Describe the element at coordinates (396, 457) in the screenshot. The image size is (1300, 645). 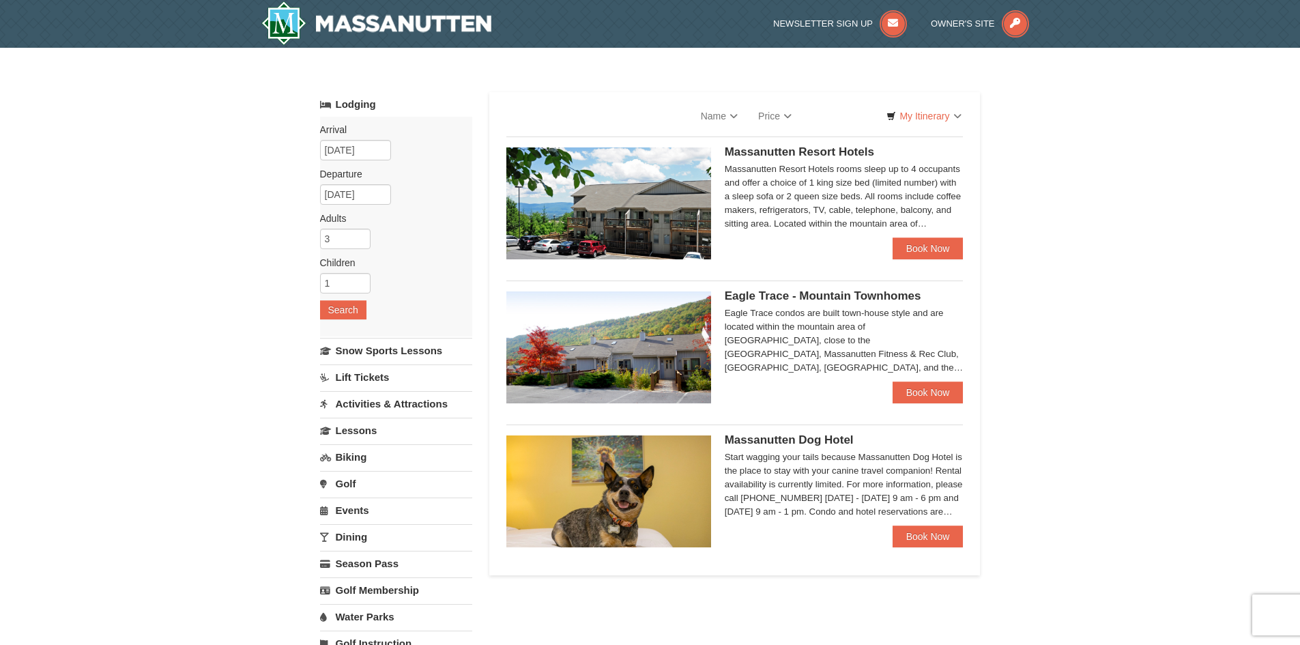
I see `a: Biking` at that location.